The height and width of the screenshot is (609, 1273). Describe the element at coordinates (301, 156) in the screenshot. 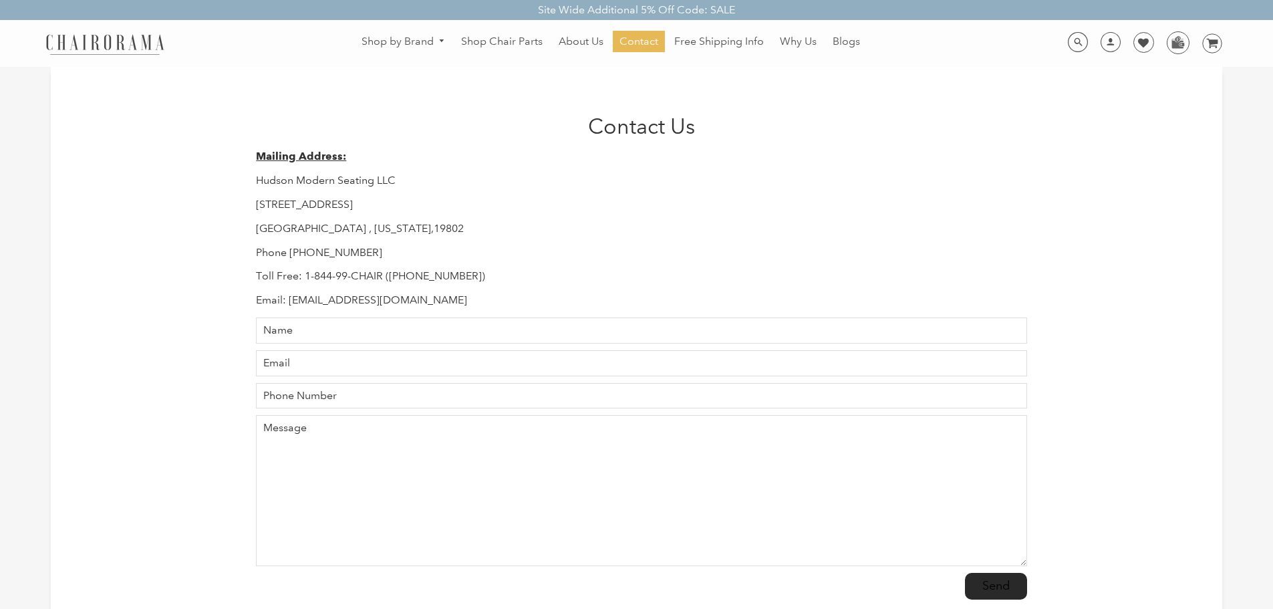

I see `strong: Mailing Address:` at that location.